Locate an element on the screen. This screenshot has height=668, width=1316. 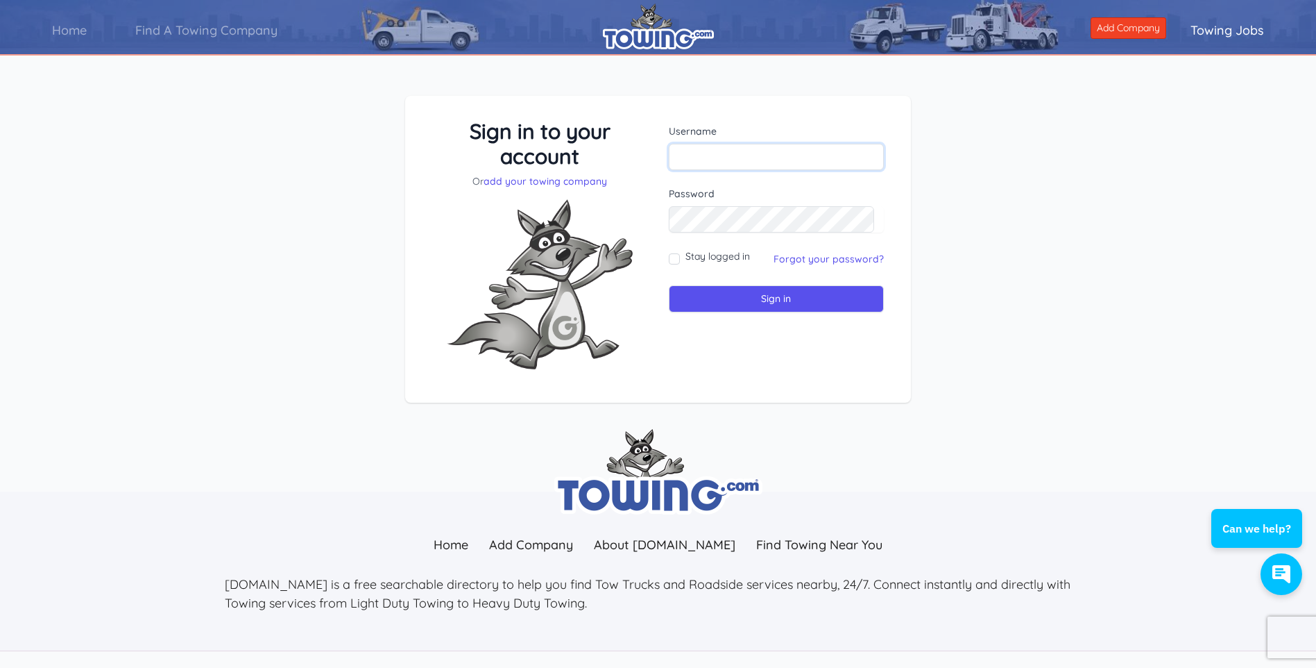
input: Sign in is located at coordinates (777, 298).